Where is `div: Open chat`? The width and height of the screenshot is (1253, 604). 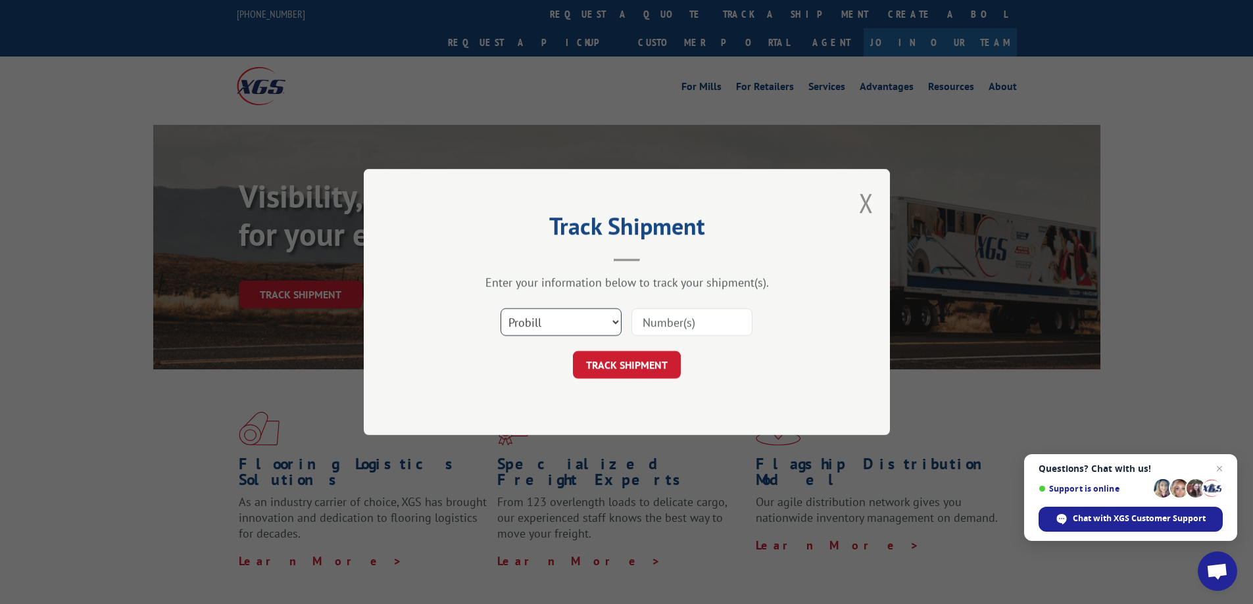
div: Open chat is located at coordinates (1217, 571).